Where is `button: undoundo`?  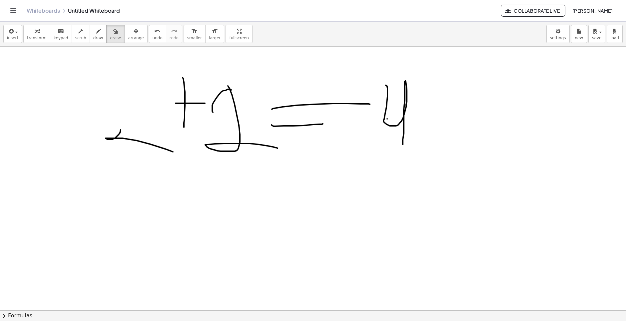
button: undoundo is located at coordinates (158, 34).